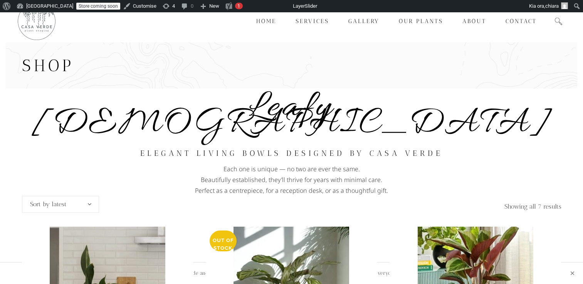 The image size is (583, 284). What do you see at coordinates (239, 6) in the screenshot?
I see `span: 1` at bounding box center [239, 6].